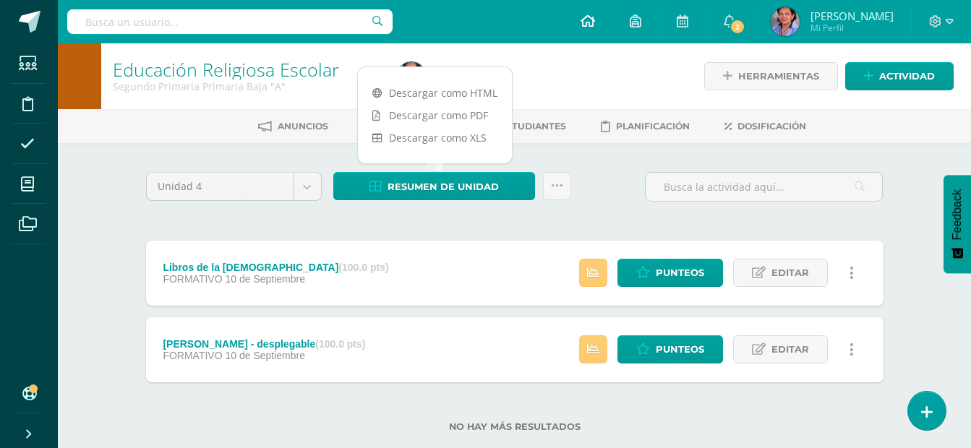 The width and height of the screenshot is (971, 448). I want to click on span: Dosificación, so click(771, 126).